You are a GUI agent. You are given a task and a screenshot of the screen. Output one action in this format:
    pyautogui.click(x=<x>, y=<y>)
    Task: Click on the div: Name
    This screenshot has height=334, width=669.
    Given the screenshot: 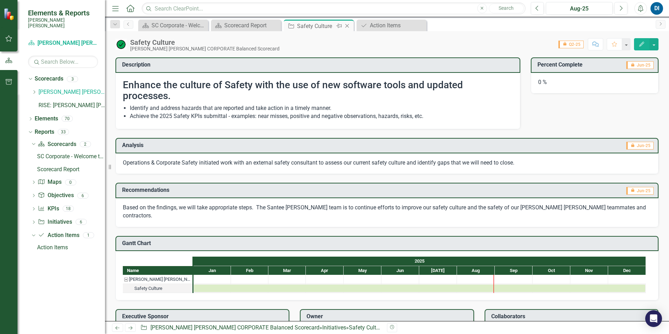 What is the action you would take?
    pyautogui.click(x=158, y=270)
    